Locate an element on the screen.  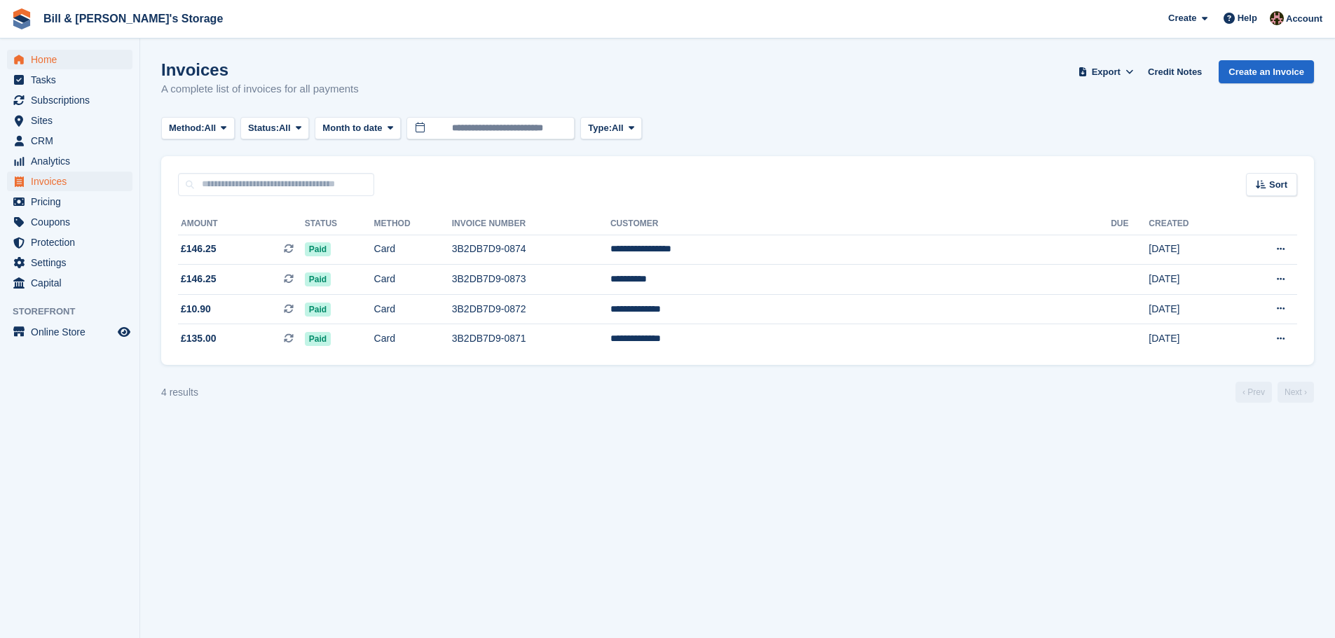
span: Home is located at coordinates (73, 60).